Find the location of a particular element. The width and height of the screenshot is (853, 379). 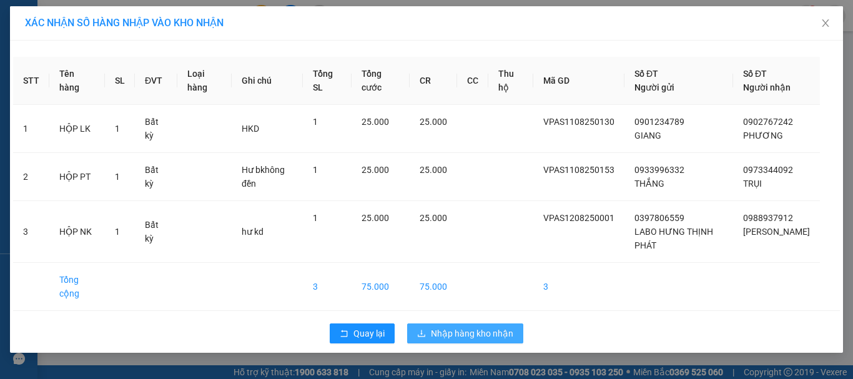

span: rollback is located at coordinates (344, 334).